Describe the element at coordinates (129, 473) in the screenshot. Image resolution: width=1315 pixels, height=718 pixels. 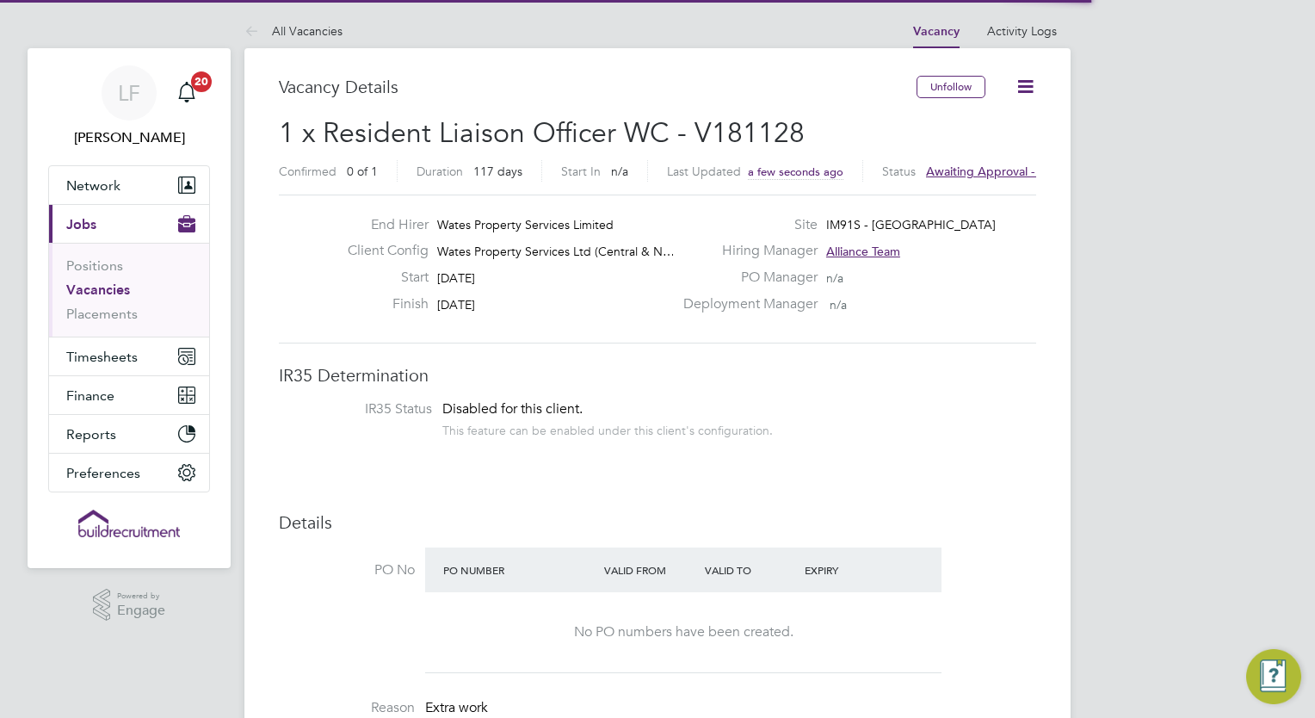
I see `button: Preferences` at that location.